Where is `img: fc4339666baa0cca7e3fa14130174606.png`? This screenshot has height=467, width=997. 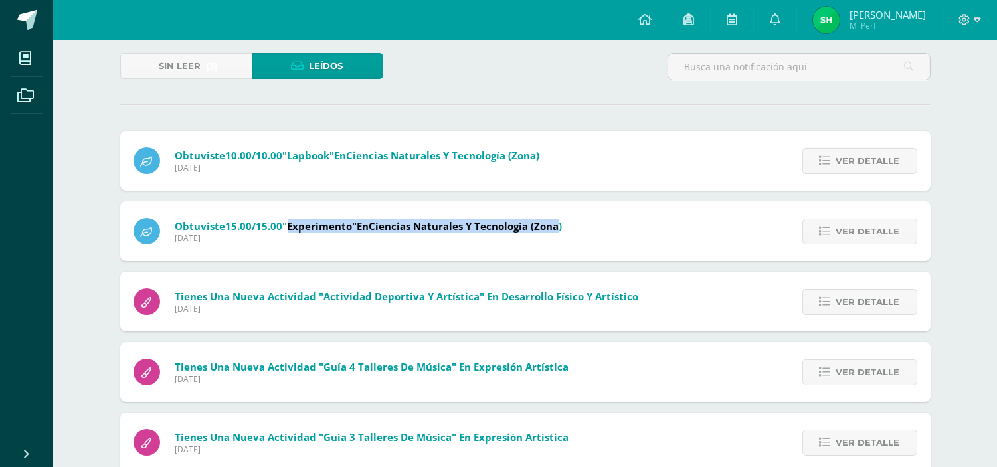 img: fc4339666baa0cca7e3fa14130174606.png is located at coordinates (826, 20).